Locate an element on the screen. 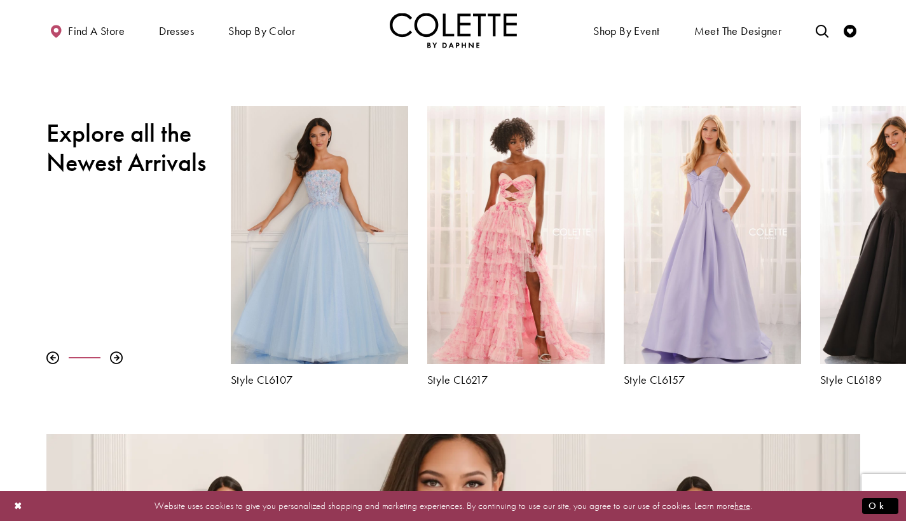 This screenshot has width=906, height=521. a: Visit Colette by Daphne Style No. CL6107 Page is located at coordinates (319, 235).